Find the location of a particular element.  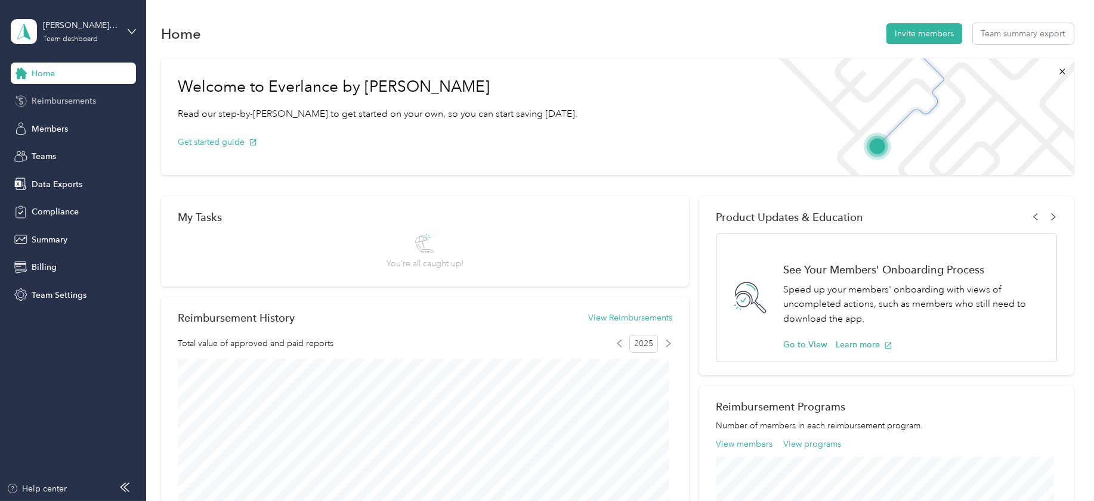

span: Data Exports is located at coordinates (57, 184).